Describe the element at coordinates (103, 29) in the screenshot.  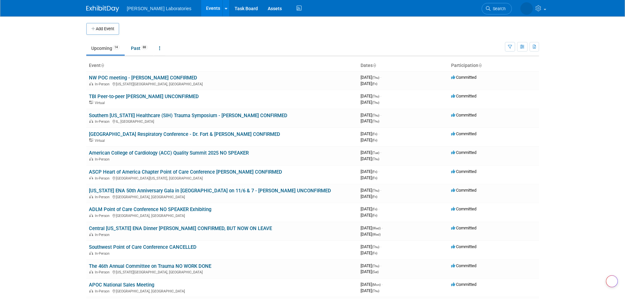
I see `button: Add Event` at that location.